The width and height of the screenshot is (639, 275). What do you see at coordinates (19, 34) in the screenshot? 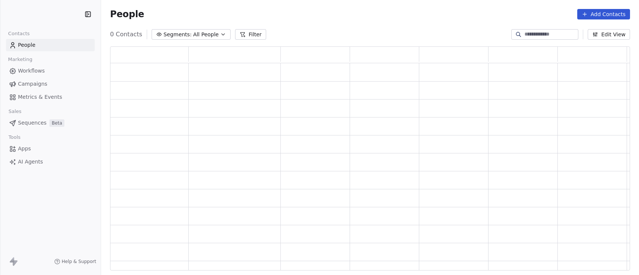
I see `span: Contacts` at bounding box center [19, 34].